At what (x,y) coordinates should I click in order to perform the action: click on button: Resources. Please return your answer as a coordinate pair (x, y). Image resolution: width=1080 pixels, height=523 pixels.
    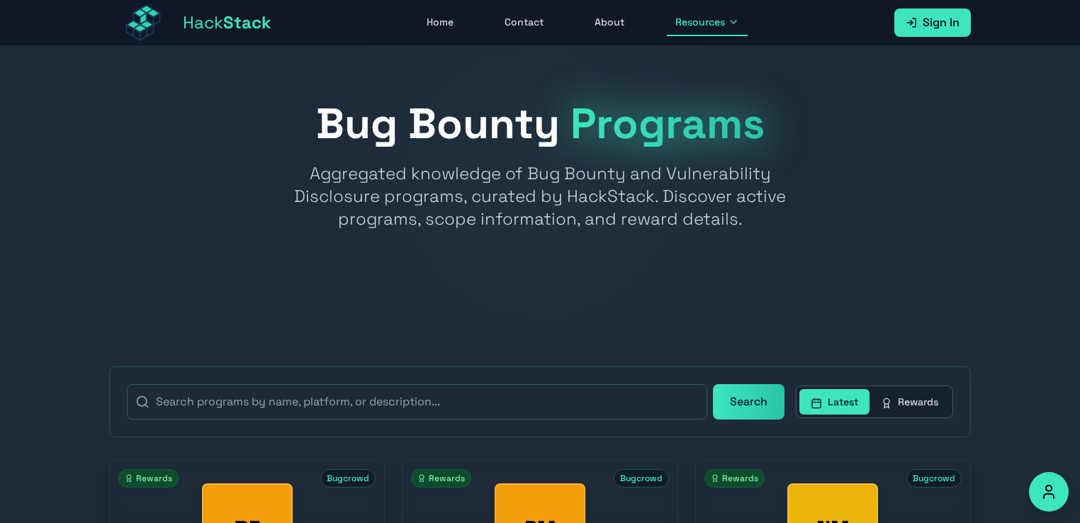
    Looking at the image, I should click on (707, 23).